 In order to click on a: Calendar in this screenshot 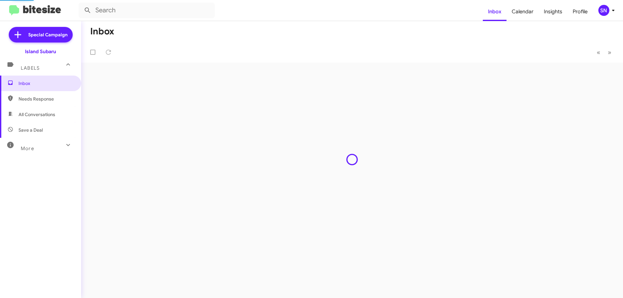, I will do `click(523, 12)`.